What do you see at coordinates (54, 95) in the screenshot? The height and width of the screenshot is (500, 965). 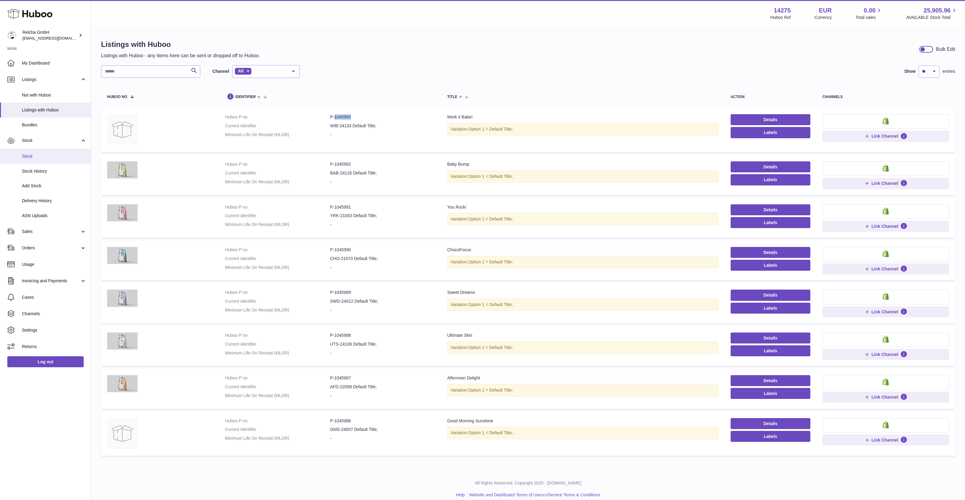 I see `span: Not with Huboo` at bounding box center [54, 95].